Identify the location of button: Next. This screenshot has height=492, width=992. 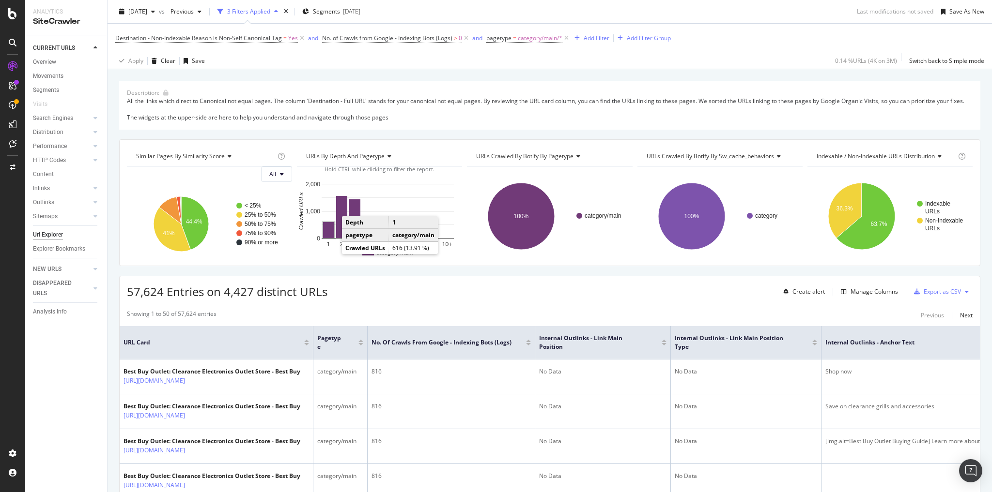
(966, 316).